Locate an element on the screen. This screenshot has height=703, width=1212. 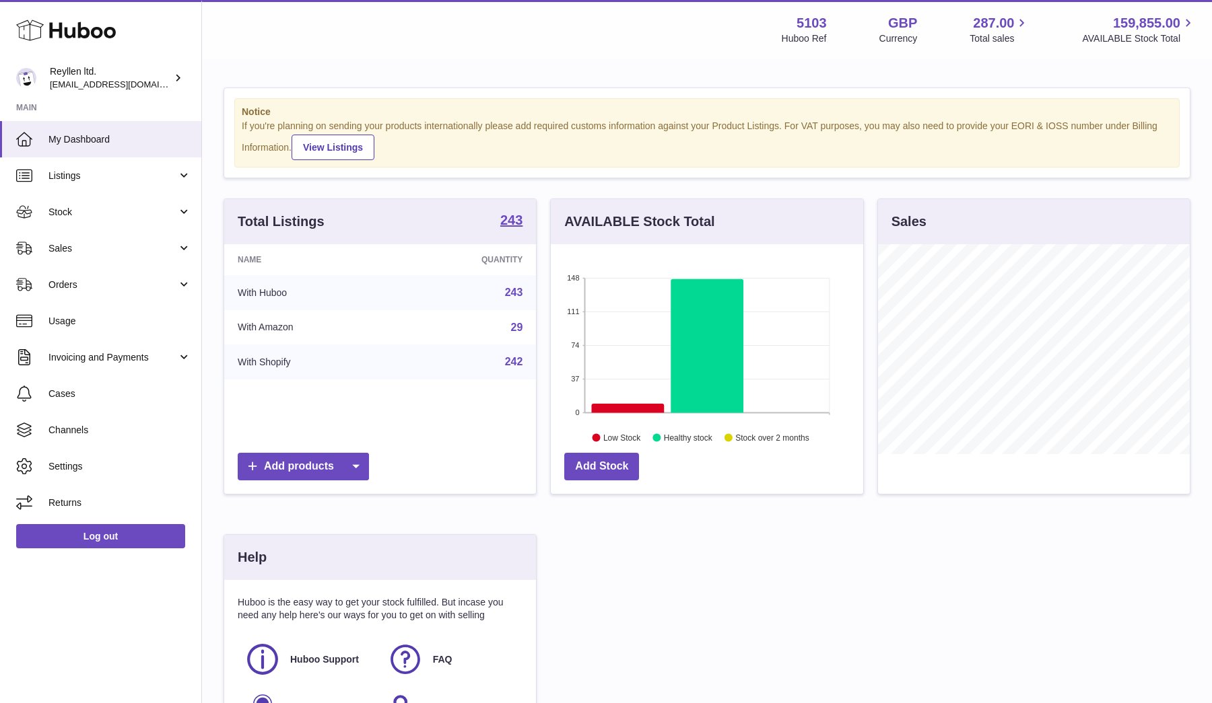
a: Log out is located at coordinates (100, 536).